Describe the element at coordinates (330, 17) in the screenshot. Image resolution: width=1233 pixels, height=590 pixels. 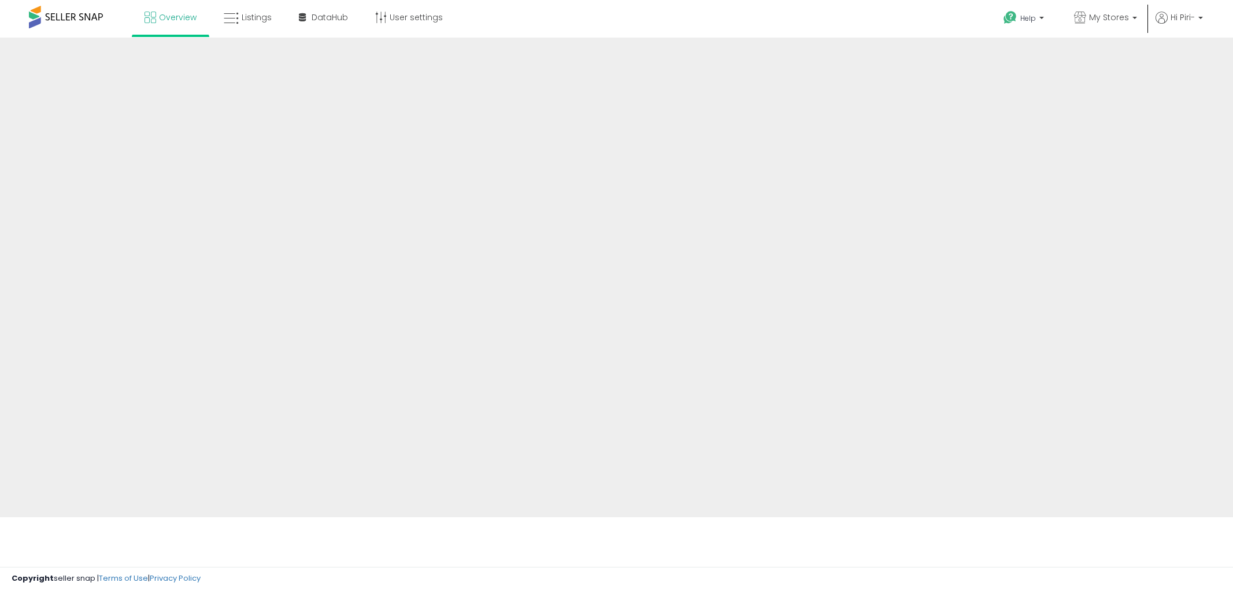
I see `span: DataHub` at that location.